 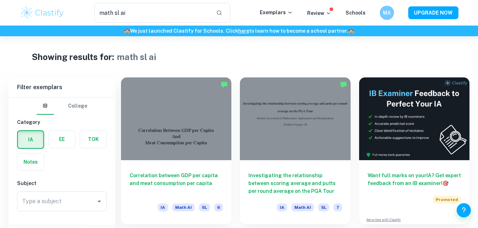 I want to click on button: Notes, so click(x=31, y=162).